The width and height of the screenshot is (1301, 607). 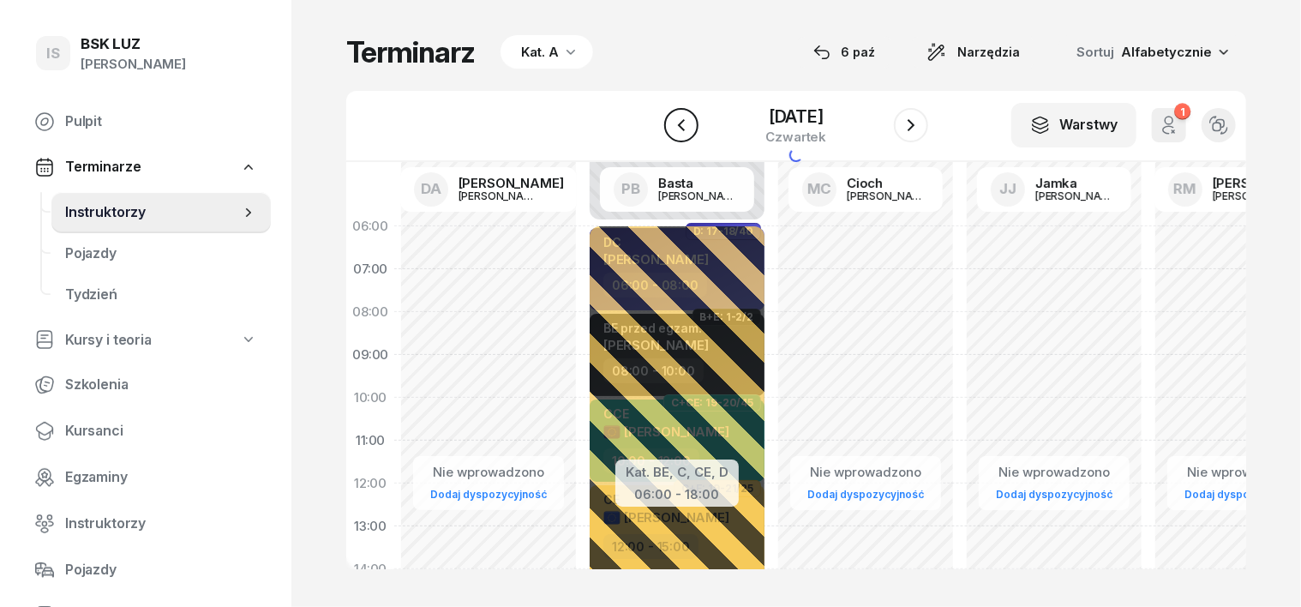 What do you see at coordinates (819, 189) in the screenshot?
I see `span: MC` at bounding box center [819, 189].